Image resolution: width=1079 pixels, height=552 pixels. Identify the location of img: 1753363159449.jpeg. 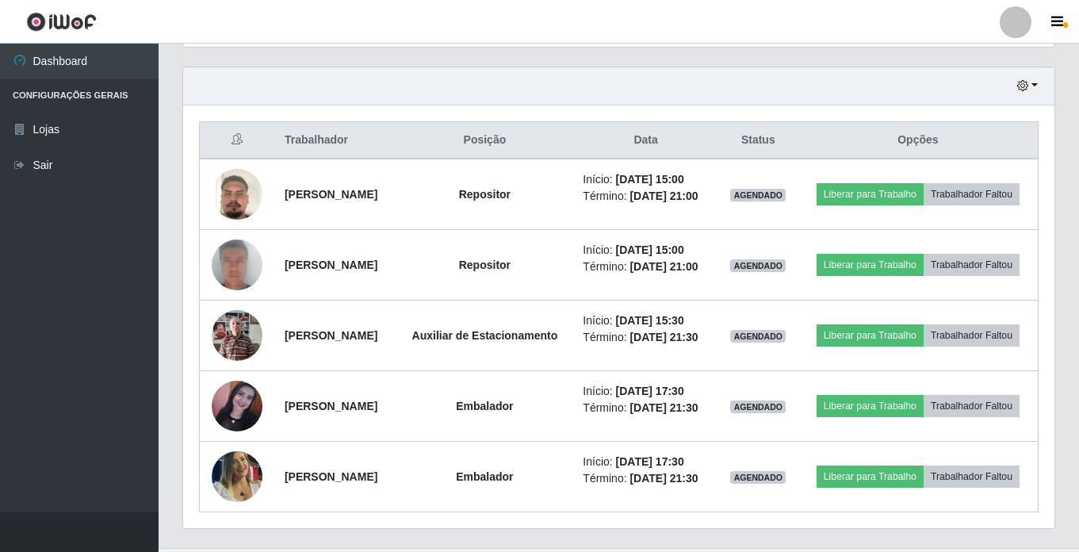
(237, 335).